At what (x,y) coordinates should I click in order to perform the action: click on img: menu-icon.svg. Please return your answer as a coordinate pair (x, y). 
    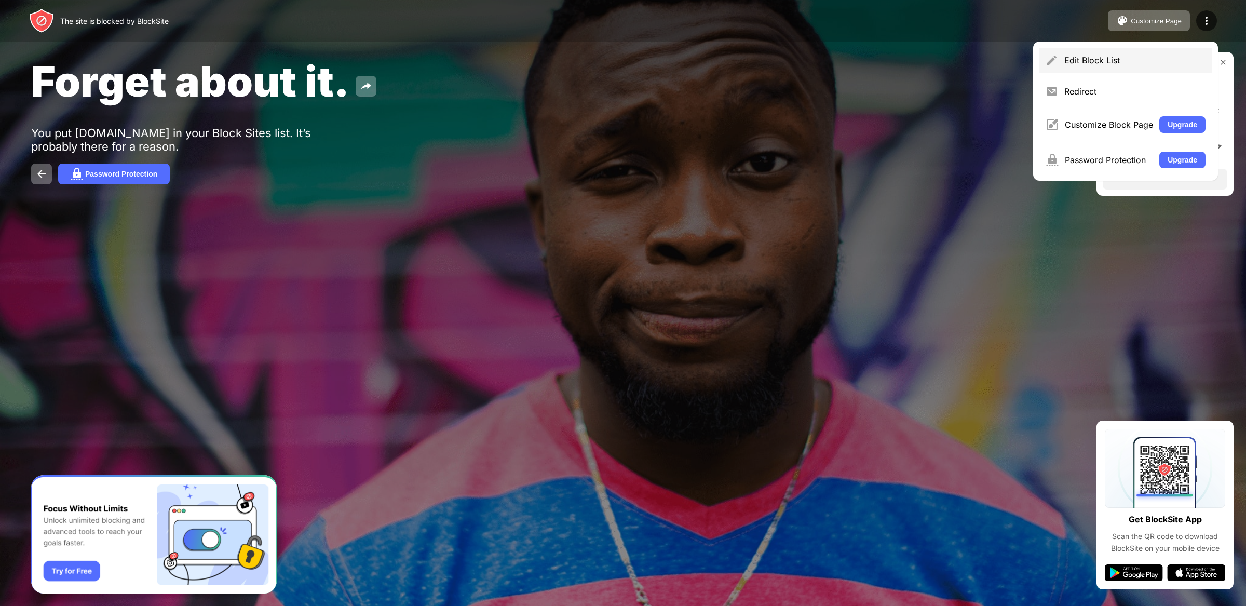
    Looking at the image, I should click on (1206, 21).